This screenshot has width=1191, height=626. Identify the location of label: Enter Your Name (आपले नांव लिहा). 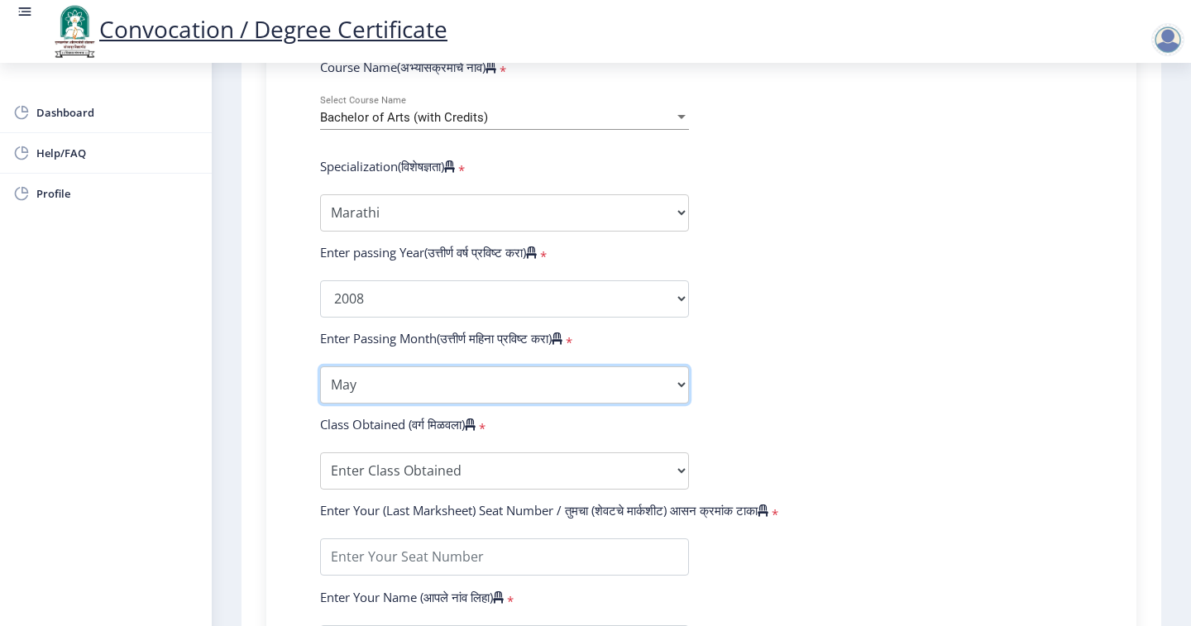
(412, 597).